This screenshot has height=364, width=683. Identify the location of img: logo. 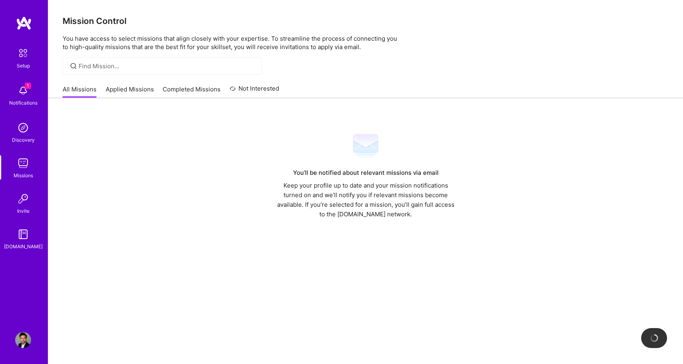
(24, 23).